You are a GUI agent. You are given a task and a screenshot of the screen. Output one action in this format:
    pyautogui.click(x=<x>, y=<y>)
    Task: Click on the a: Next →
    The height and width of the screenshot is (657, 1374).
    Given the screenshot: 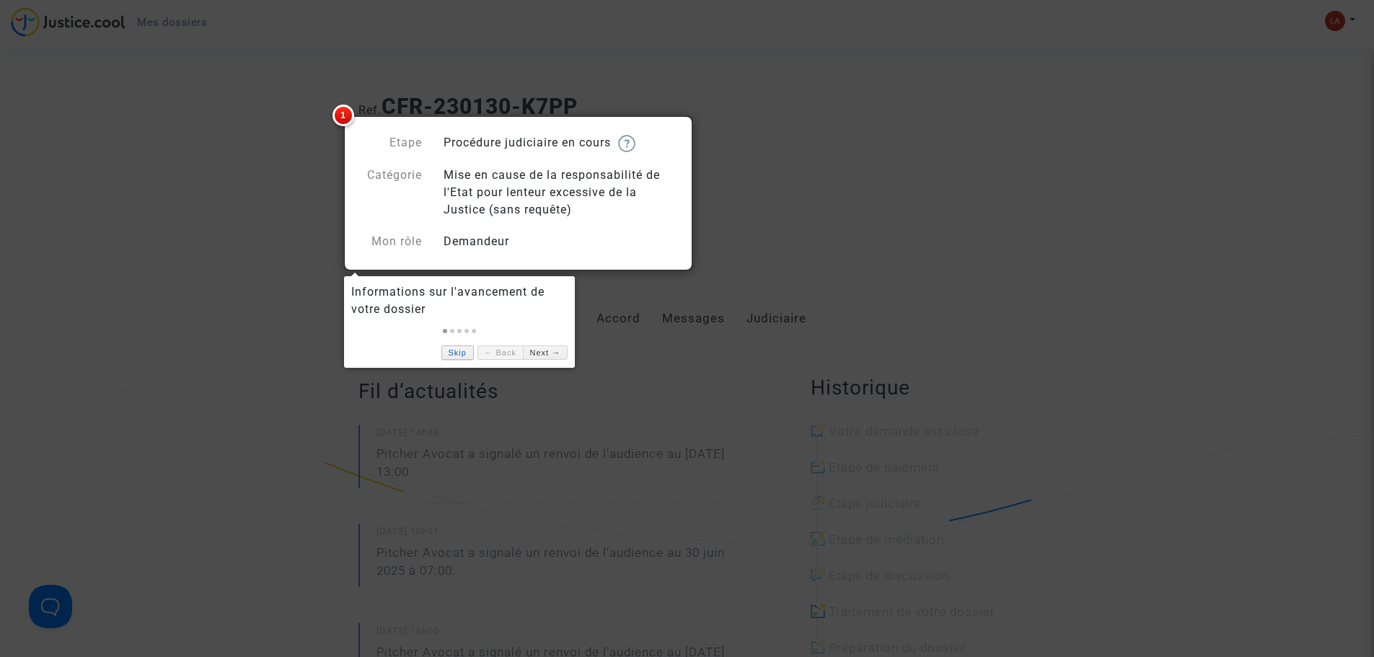 What is the action you would take?
    pyautogui.click(x=545, y=353)
    